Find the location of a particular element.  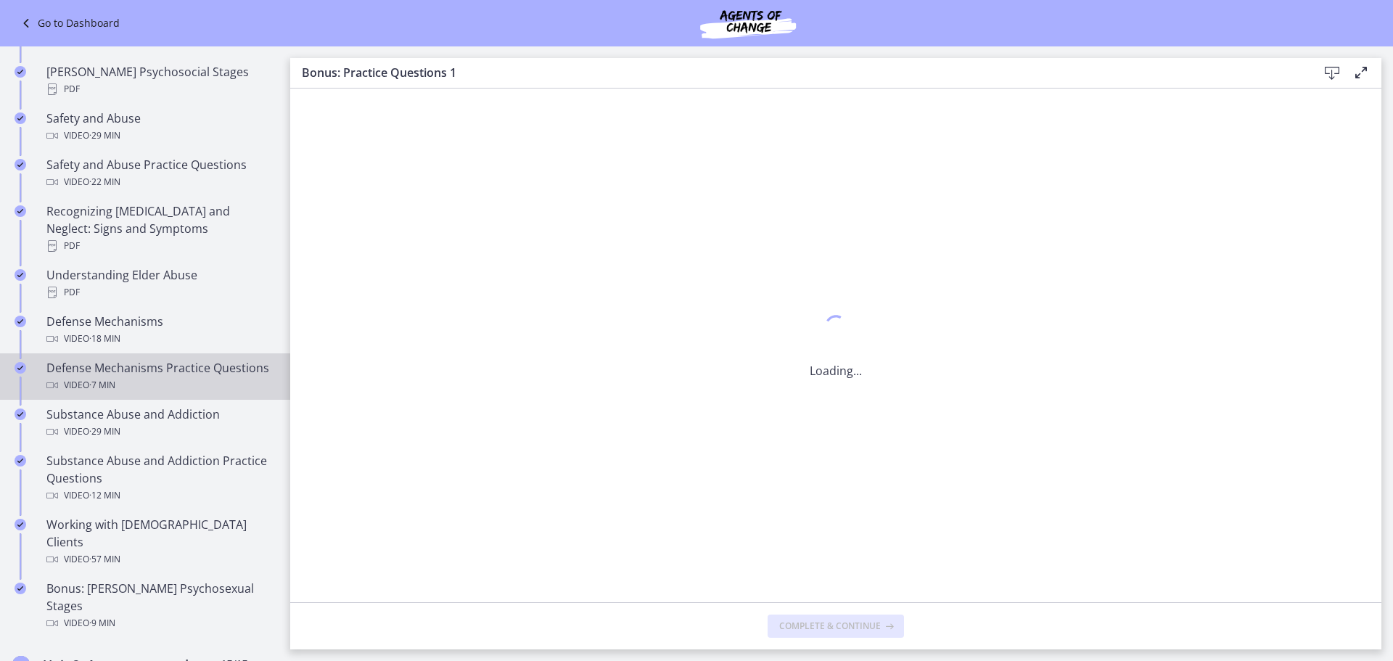

span: · 57 min is located at coordinates (104, 559).